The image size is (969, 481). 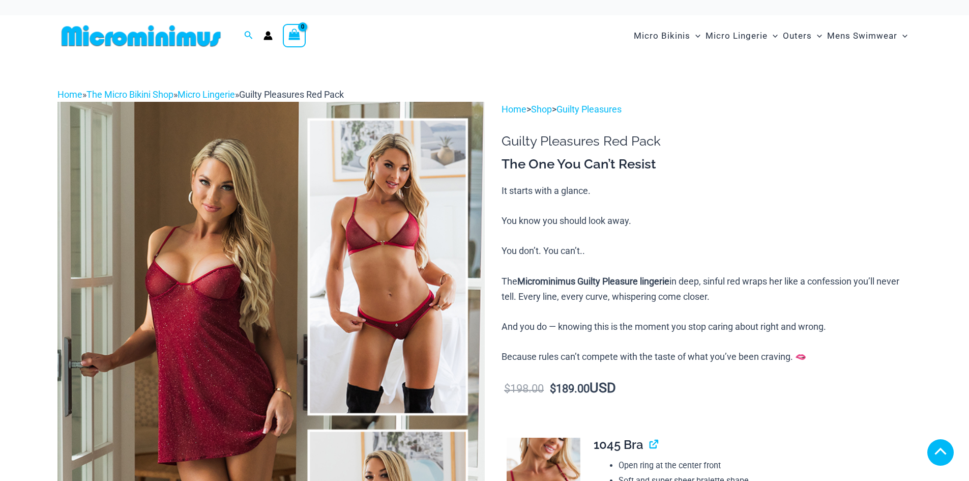 What do you see at coordinates (667, 36) in the screenshot?
I see `a: Micro BikinisMenu ToggleMenu Toggle` at bounding box center [667, 36].